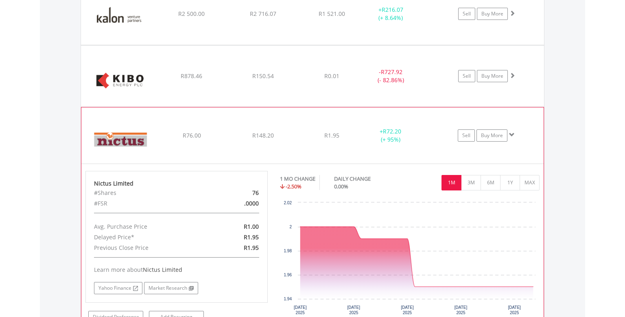 This screenshot has height=317, width=625. I want to click on span: R72.20, so click(392, 131).